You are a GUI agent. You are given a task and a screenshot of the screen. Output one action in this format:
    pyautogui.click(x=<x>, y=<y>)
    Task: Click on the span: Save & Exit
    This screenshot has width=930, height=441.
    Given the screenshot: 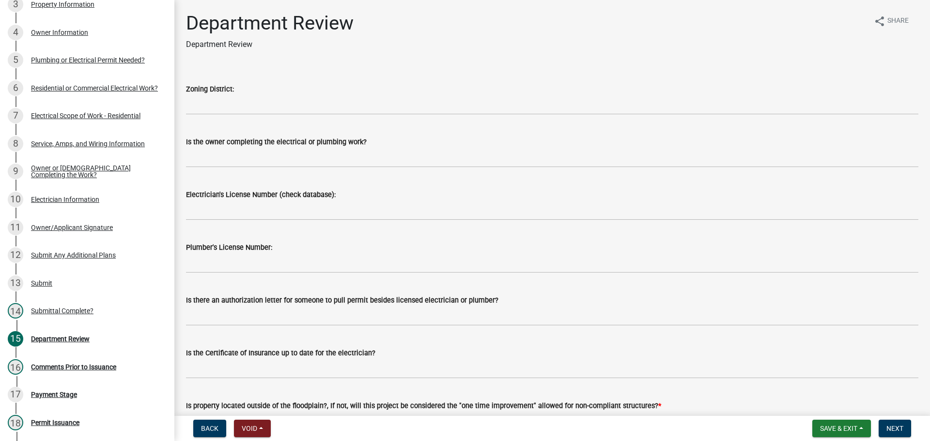 What is the action you would take?
    pyautogui.click(x=838, y=429)
    